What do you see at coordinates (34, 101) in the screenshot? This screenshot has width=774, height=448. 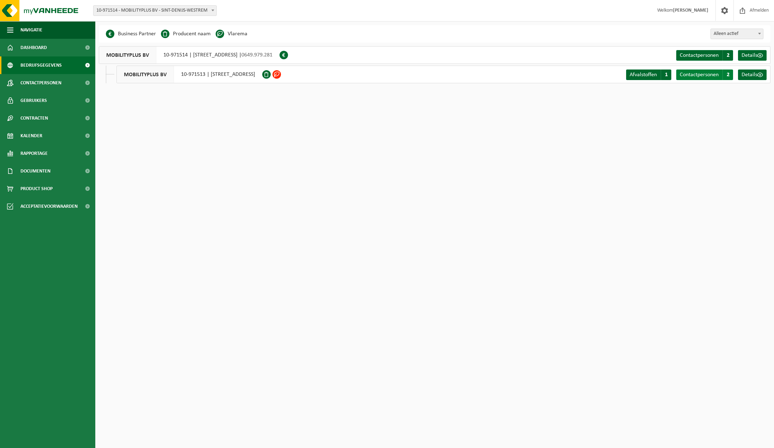 I see `span: Gebruikers` at bounding box center [34, 101].